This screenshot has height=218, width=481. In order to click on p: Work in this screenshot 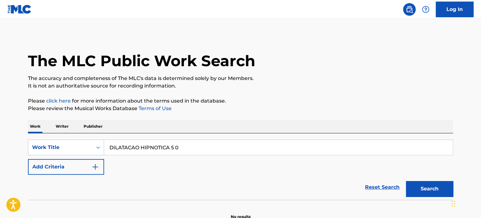, I will do `click(35, 127)`.